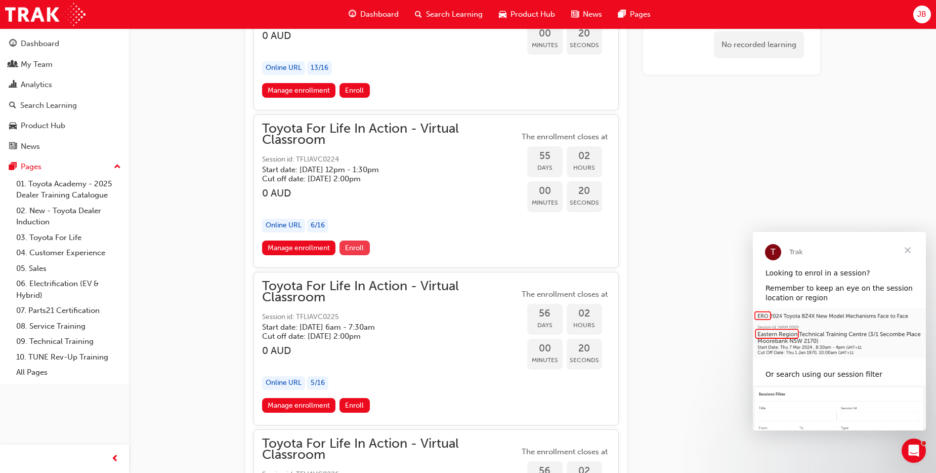 The image size is (936, 473). I want to click on span: Dashboard, so click(380, 14).